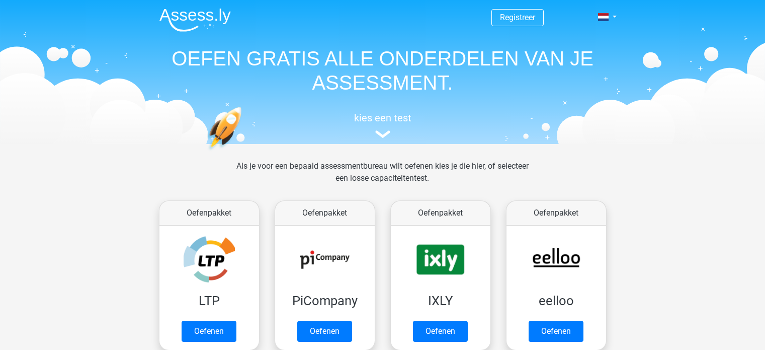  I want to click on h1: OEFEN GRATIS ALLE ONDERDELEN VAN JE ASSESSMENT., so click(383, 70).